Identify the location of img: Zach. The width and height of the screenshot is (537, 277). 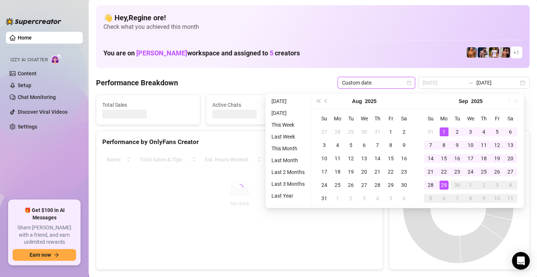
(505, 52).